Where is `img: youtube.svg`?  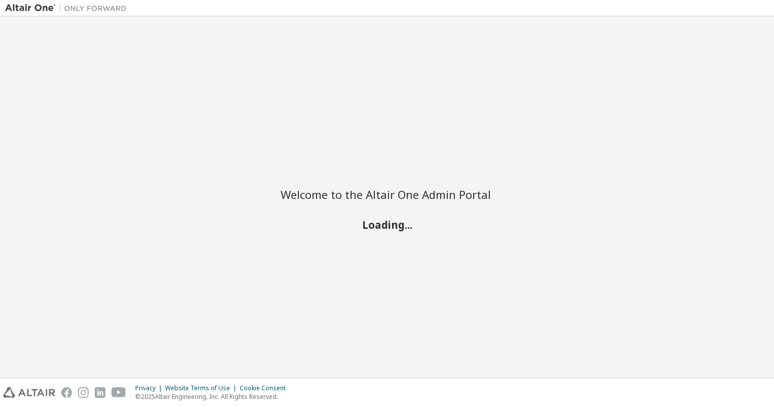 img: youtube.svg is located at coordinates (119, 393).